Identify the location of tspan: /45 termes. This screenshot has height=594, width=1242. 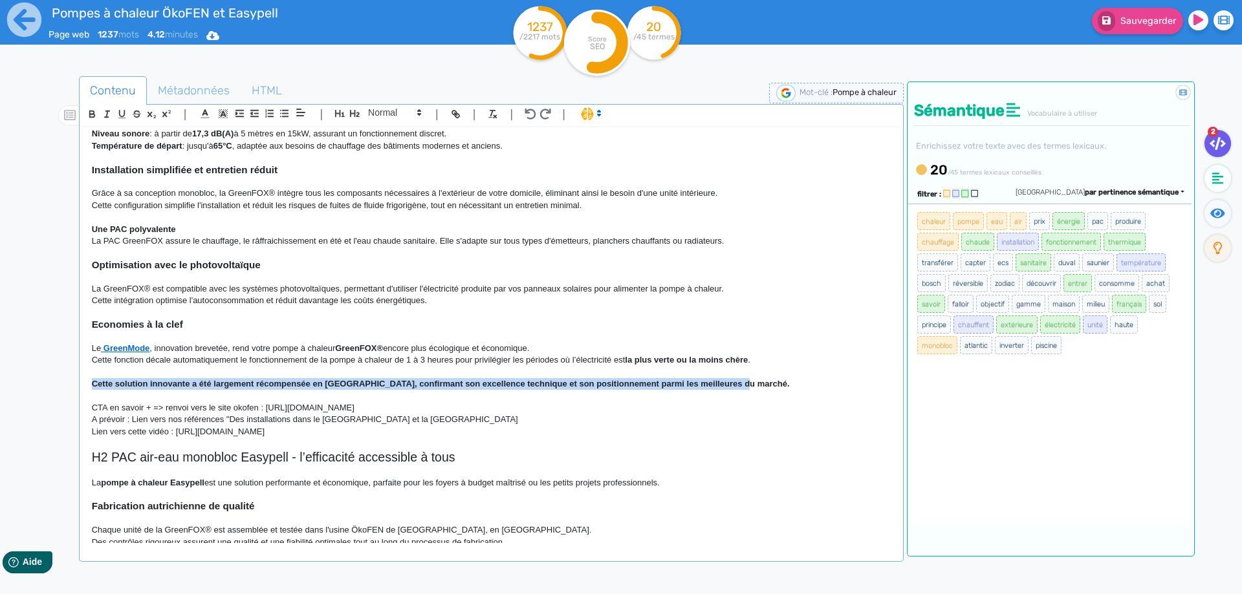
(654, 37).